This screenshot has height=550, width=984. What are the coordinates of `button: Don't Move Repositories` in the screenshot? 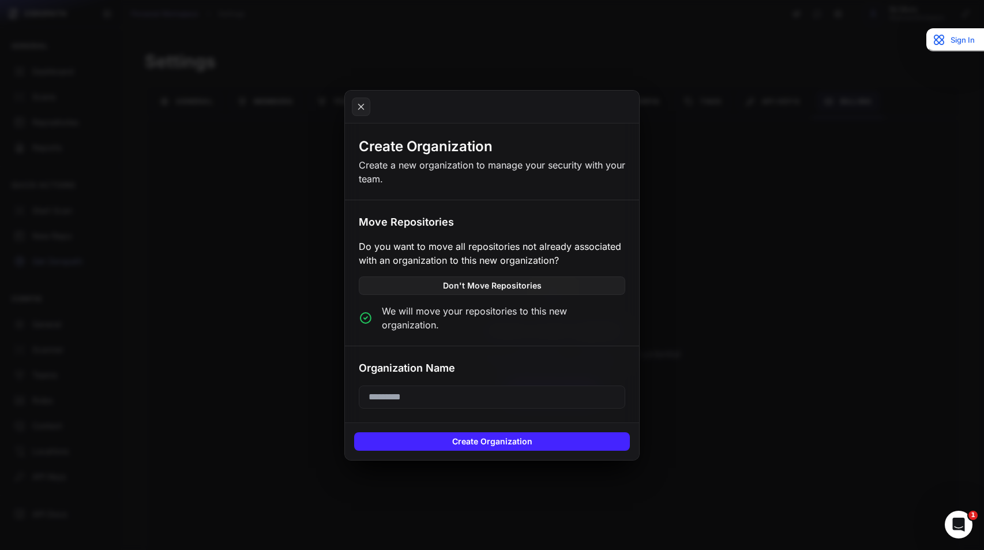 It's located at (492, 285).